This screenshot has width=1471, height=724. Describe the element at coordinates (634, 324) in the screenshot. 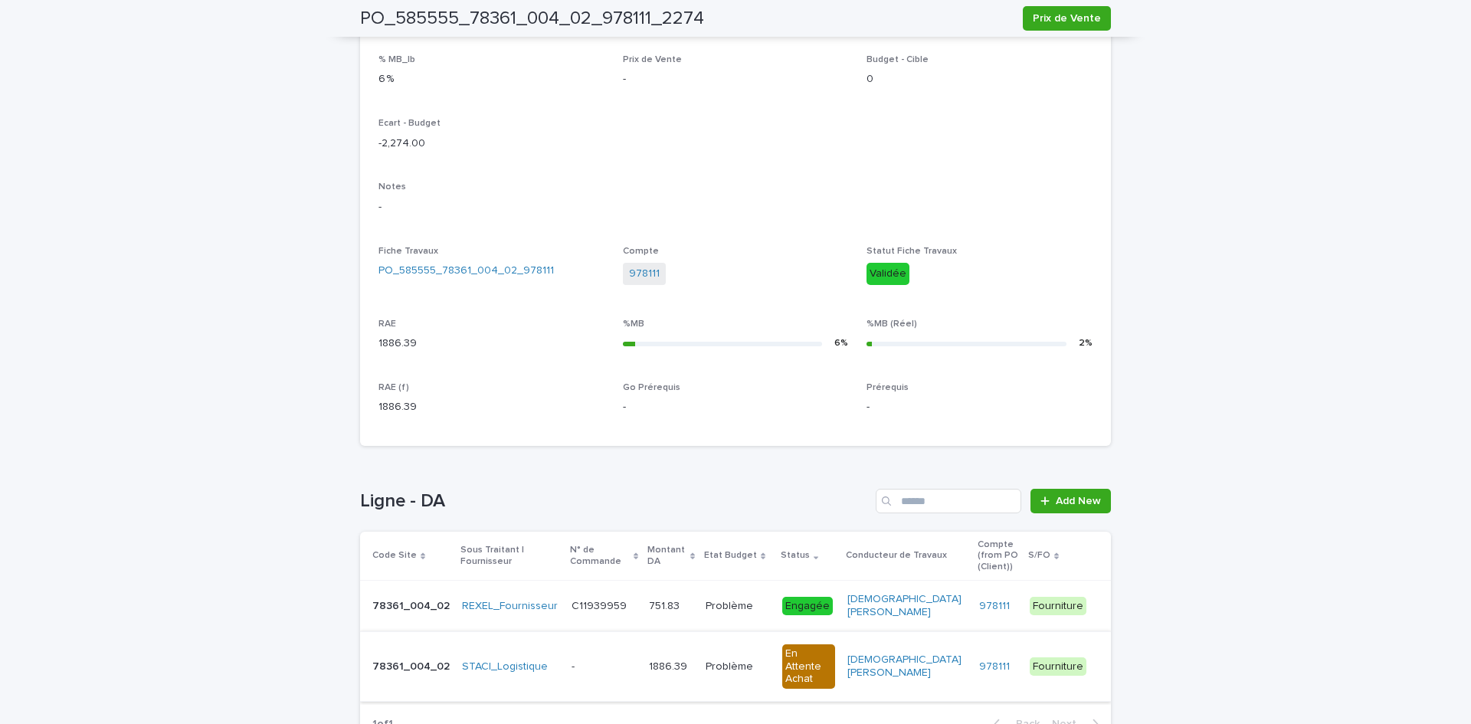

I see `span: %MB` at that location.